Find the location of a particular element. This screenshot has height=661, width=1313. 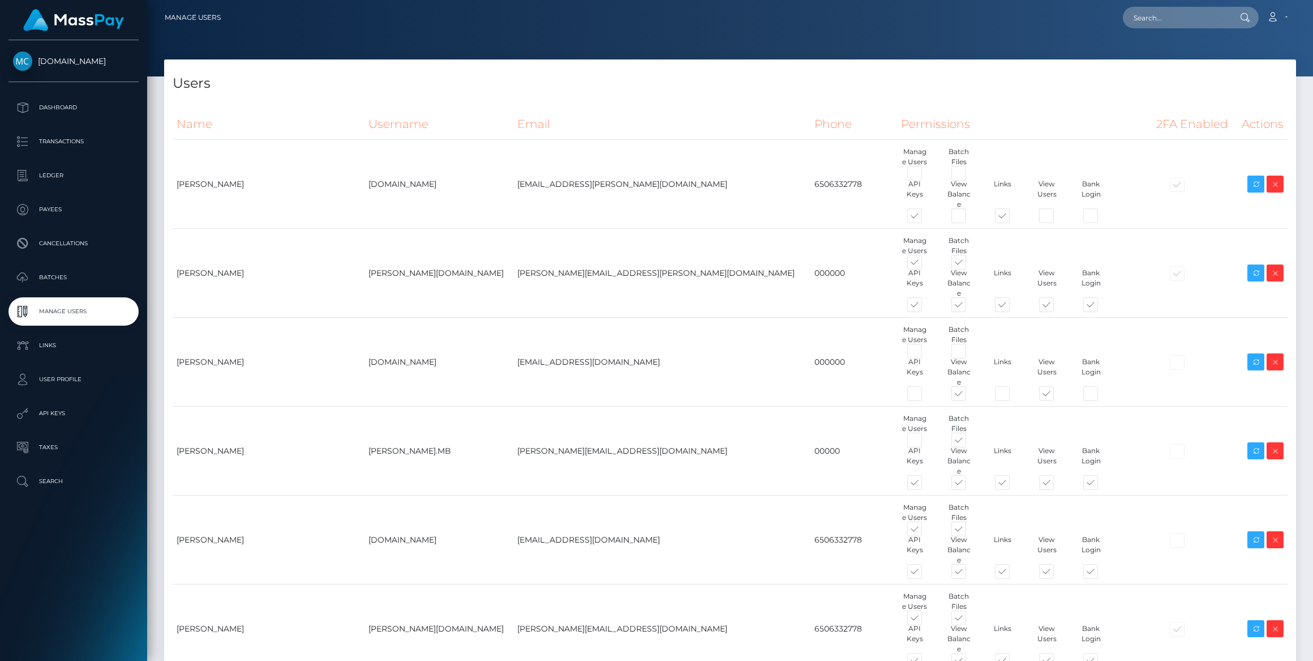

a: Cancellations is located at coordinates (74, 243).